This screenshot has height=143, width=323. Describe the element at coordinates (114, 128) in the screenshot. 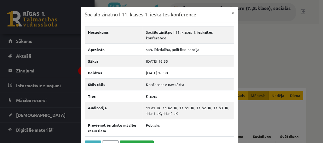

I see `th: Pievienot ierakstu mācību resursiem` at that location.